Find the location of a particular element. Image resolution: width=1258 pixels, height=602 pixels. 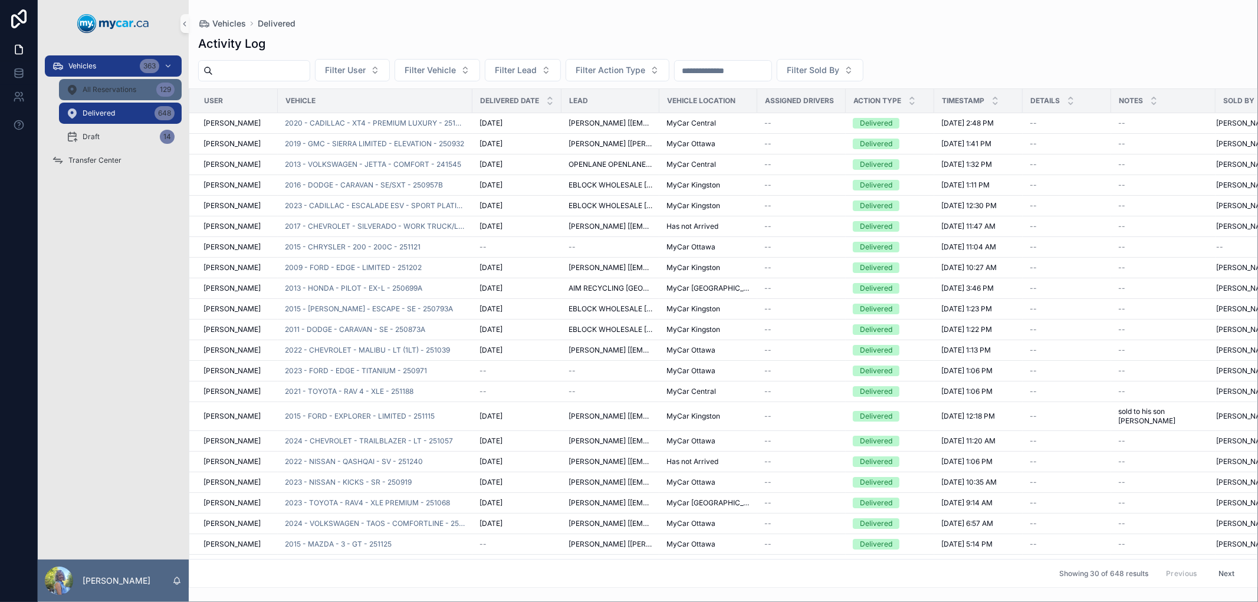

div: 129 is located at coordinates (165, 90).